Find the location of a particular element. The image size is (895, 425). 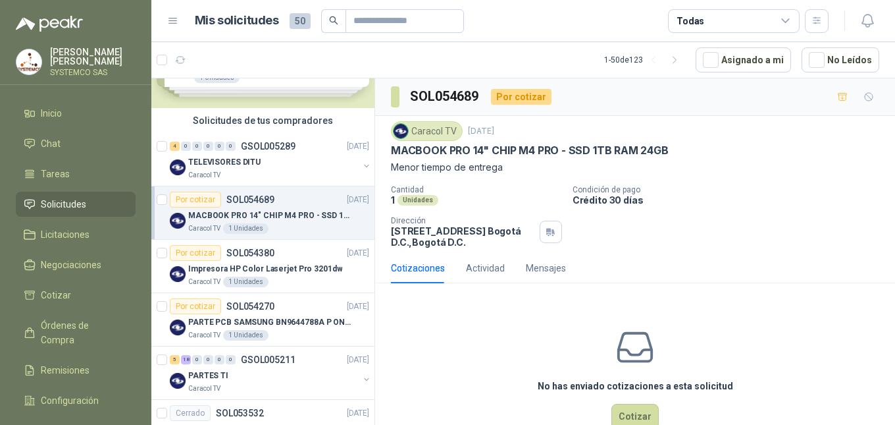

a: Chat is located at coordinates (76, 144).